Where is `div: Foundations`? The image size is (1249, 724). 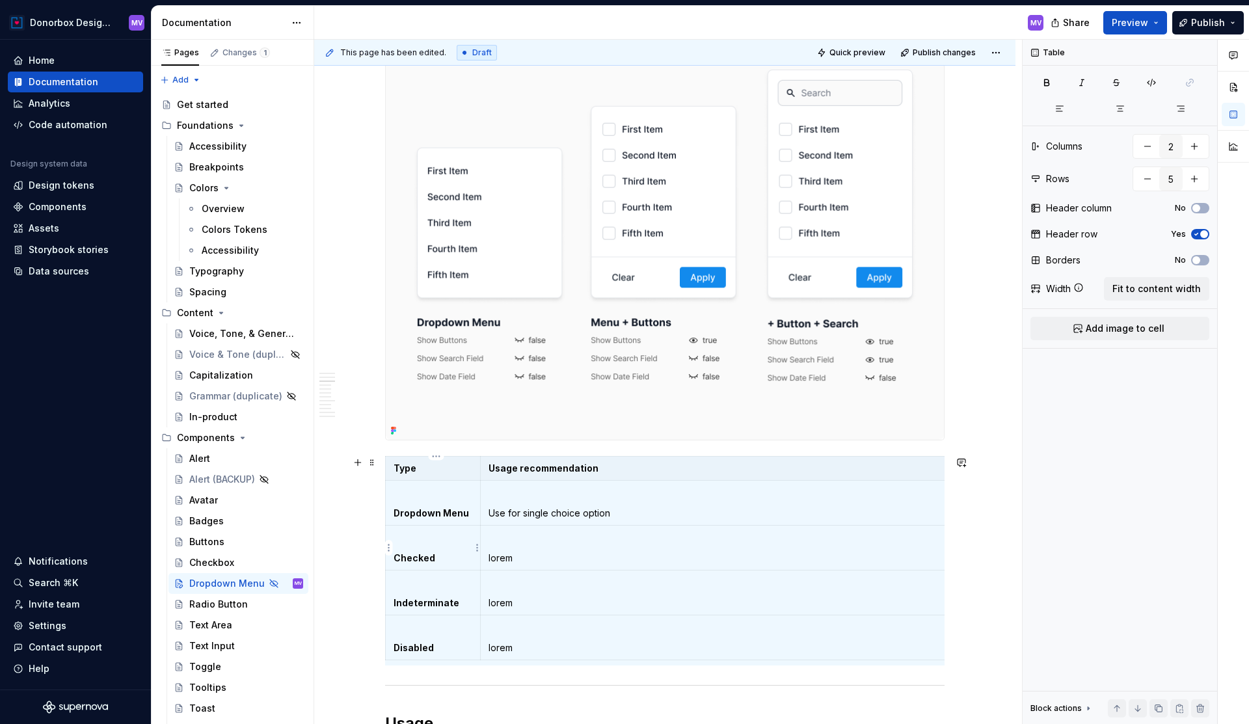
div: Foundations is located at coordinates (205, 126).